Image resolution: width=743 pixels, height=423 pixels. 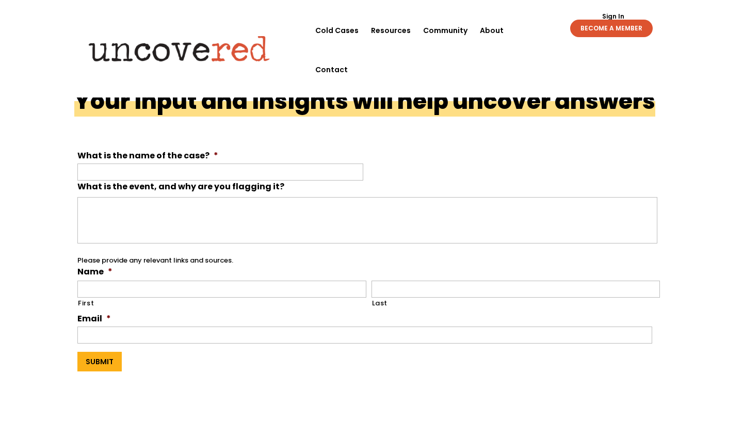 I want to click on a: Sign In, so click(x=613, y=17).